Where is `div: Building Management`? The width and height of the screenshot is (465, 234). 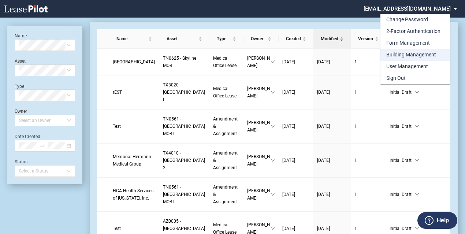 div: Building Management is located at coordinates (411, 55).